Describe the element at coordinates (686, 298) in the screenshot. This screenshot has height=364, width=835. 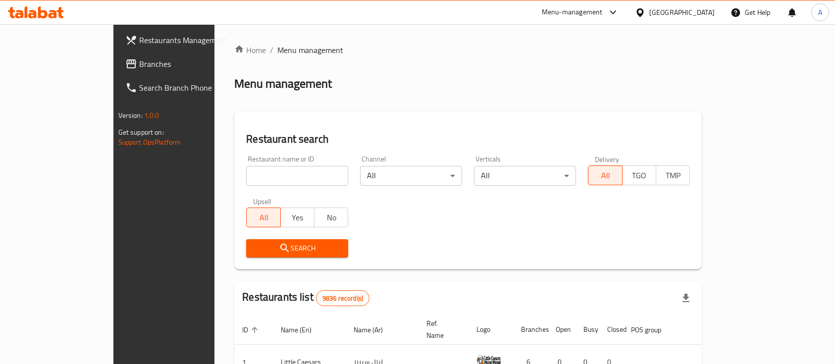
I see `div: Export file` at that location.